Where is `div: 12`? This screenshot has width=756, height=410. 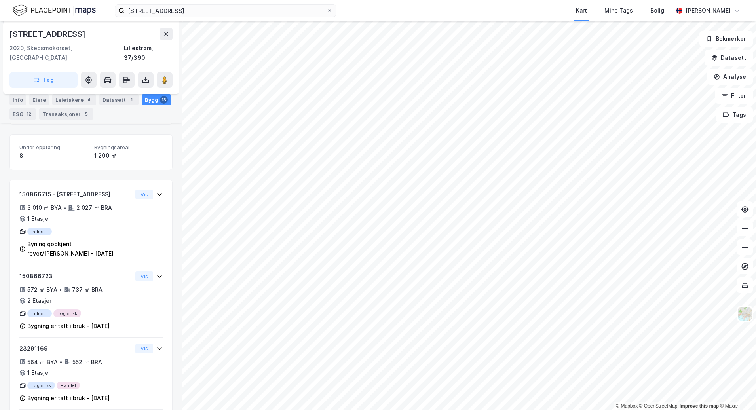
div: 12 is located at coordinates (29, 114).